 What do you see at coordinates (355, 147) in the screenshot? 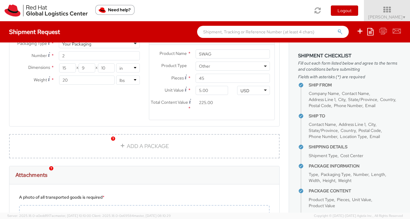
I see `h4: Shipping Details` at bounding box center [355, 147].